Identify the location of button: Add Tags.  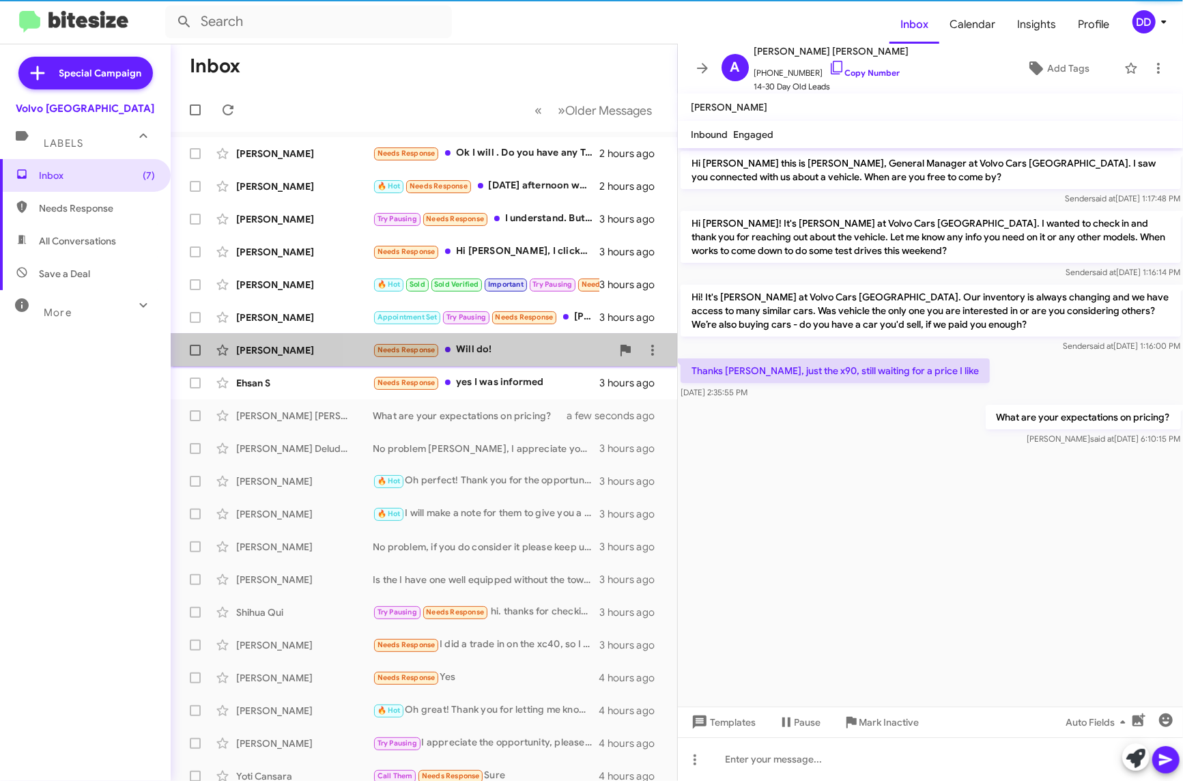
(1057, 68).